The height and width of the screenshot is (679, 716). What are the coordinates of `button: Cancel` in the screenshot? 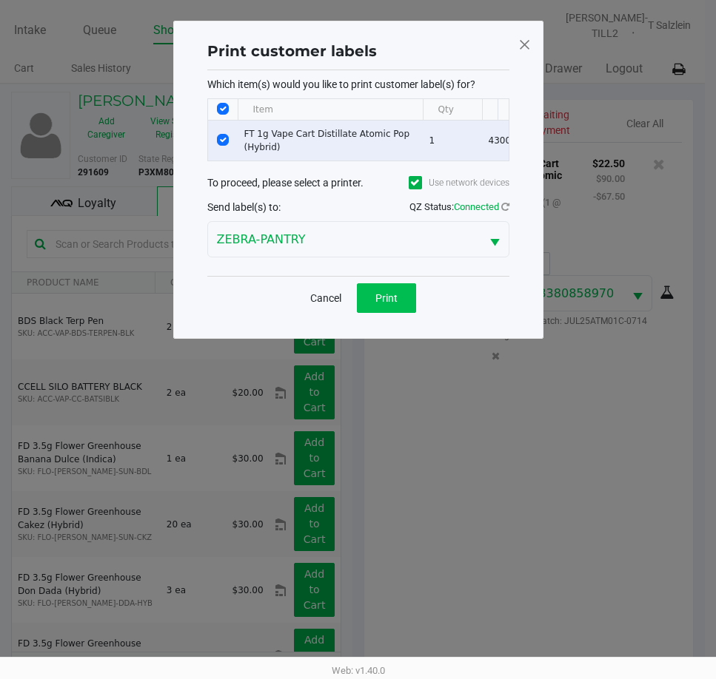 It's located at (326, 298).